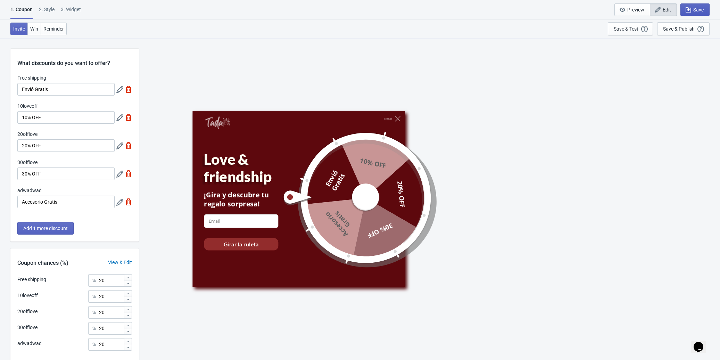 This screenshot has width=720, height=360. Describe the element at coordinates (27, 295) in the screenshot. I see `div: 10loveoff` at that location.